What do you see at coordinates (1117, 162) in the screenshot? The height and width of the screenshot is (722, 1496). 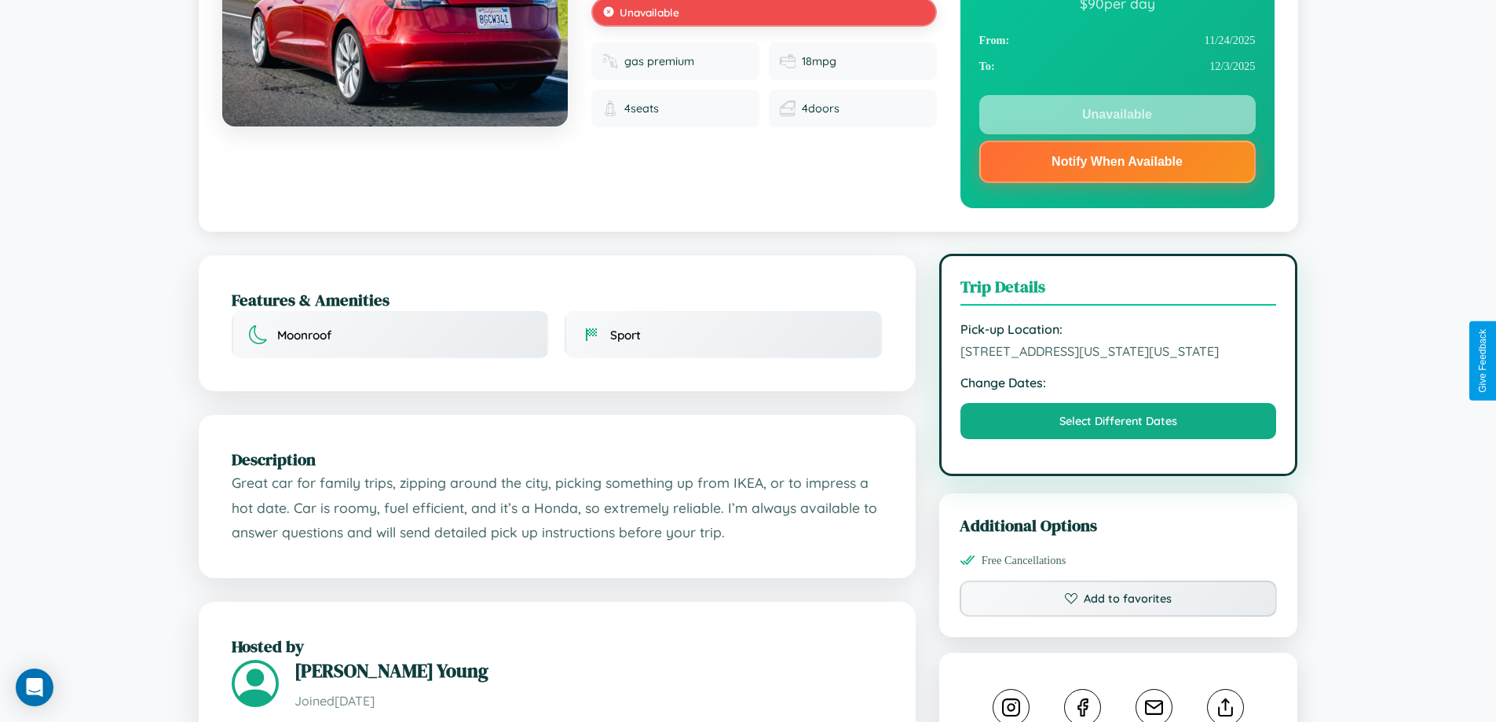 I see `button: Notify When Available` at bounding box center [1117, 162].